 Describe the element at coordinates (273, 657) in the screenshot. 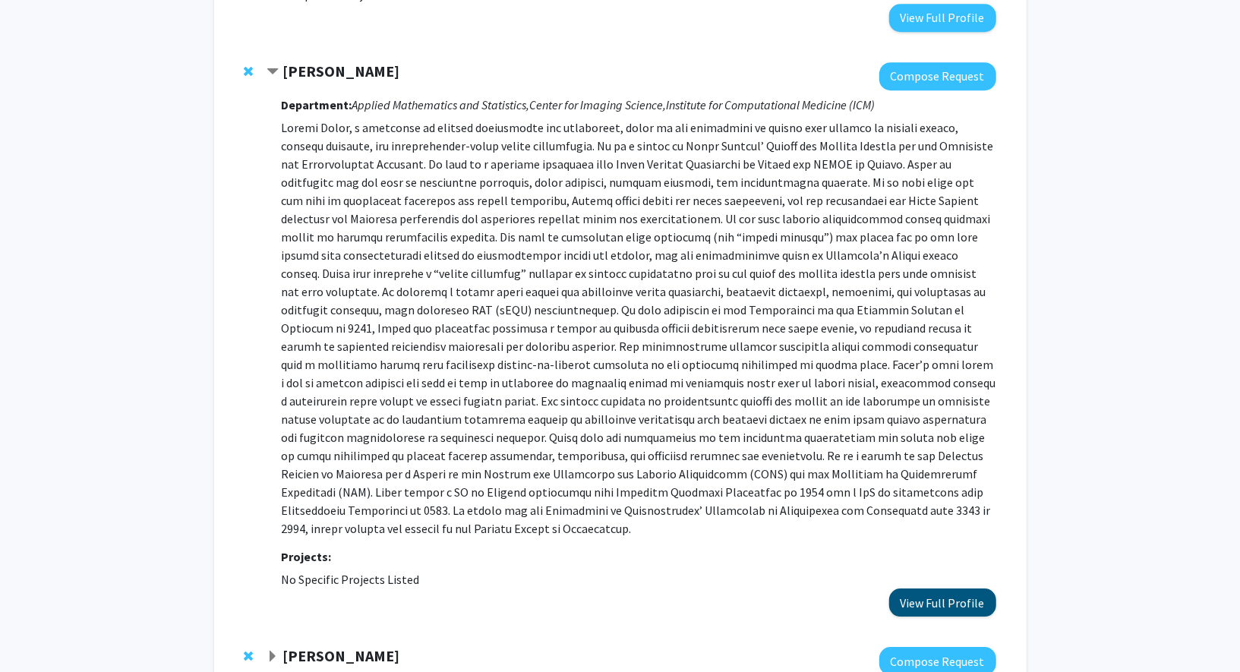

I see `span: Expand Pablo Iglesias Bookmark` at that location.